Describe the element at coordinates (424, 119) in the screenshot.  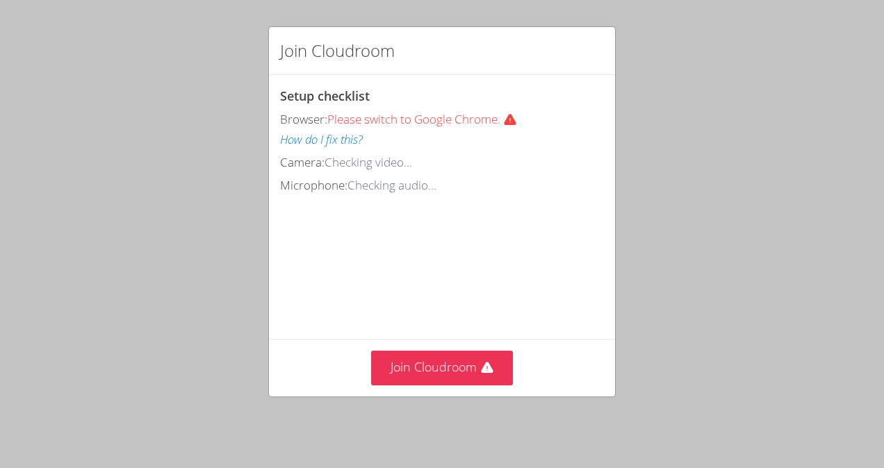
I see `span: Please switch to Google Chrome.` at that location.